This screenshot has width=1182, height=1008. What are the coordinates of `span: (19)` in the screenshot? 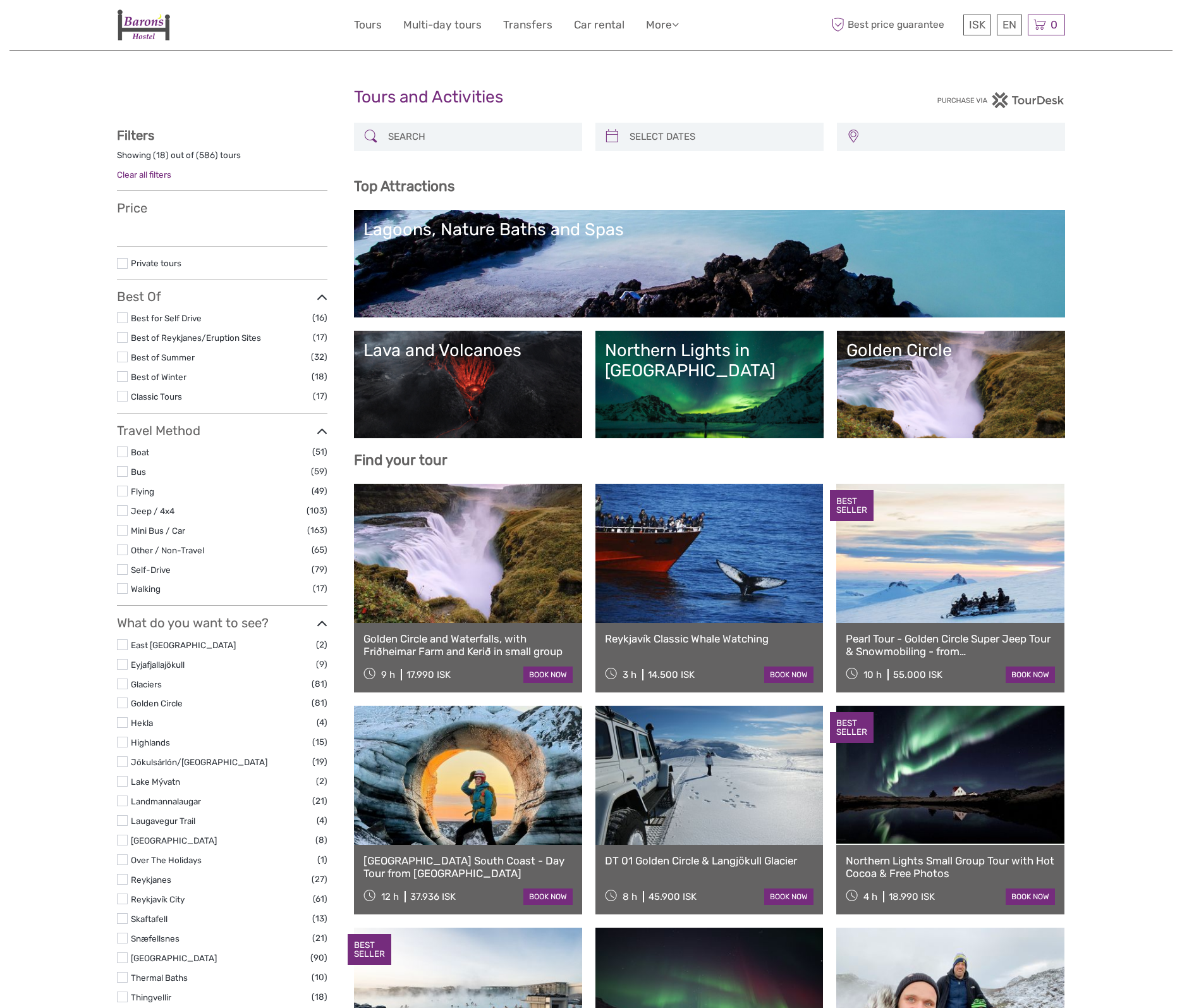 It's located at (320, 761).